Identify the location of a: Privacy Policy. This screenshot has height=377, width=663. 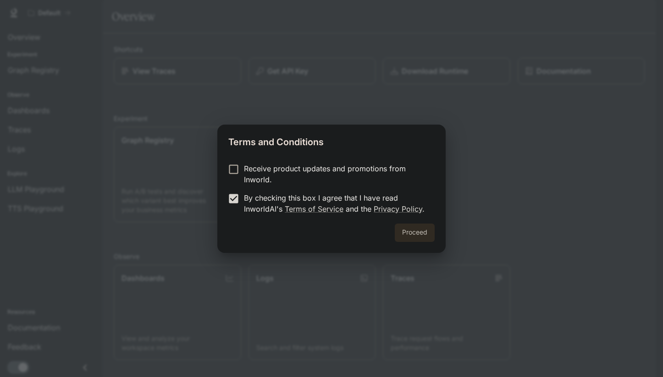
(398, 209).